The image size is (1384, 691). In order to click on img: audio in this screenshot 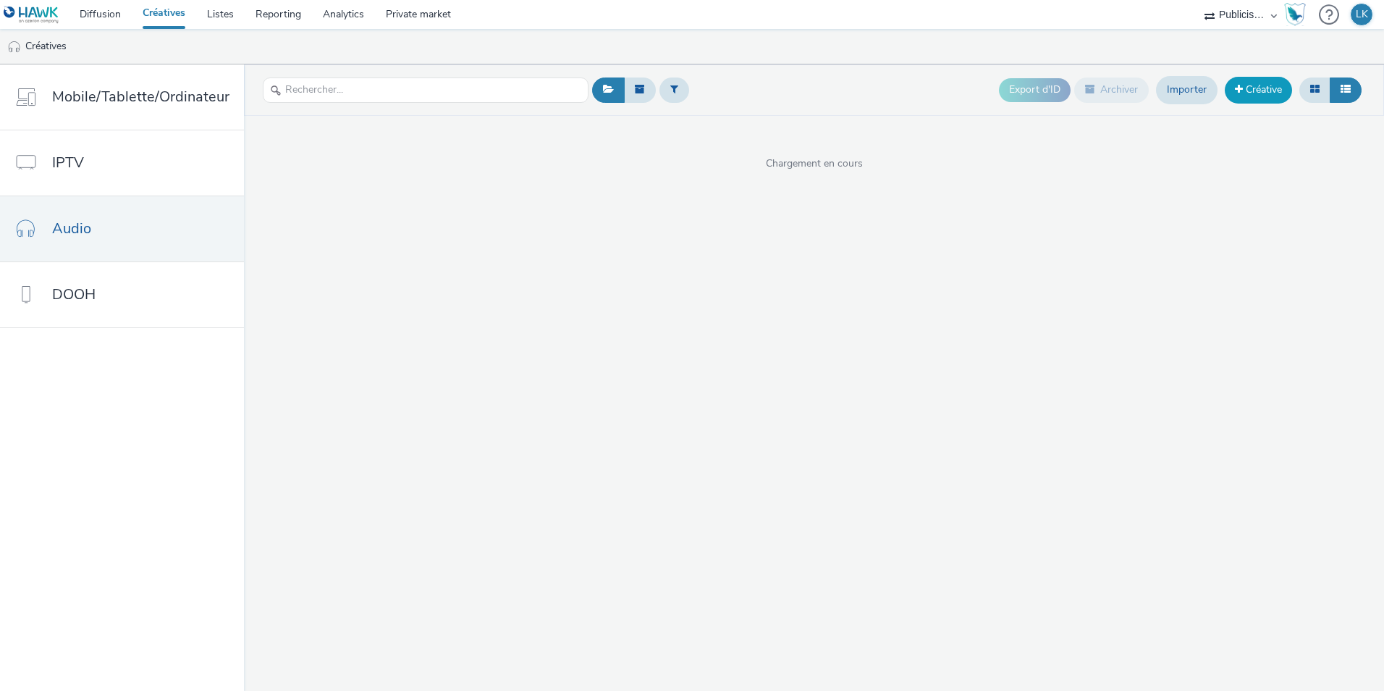, I will do `click(14, 47)`.